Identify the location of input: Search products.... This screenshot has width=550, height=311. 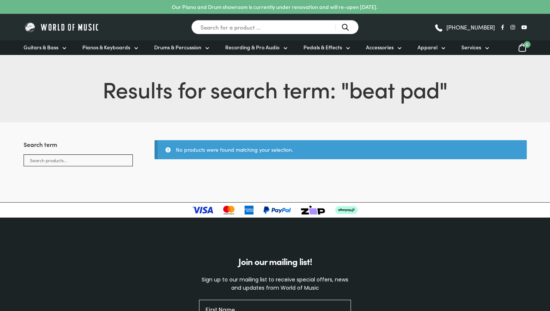
(78, 160).